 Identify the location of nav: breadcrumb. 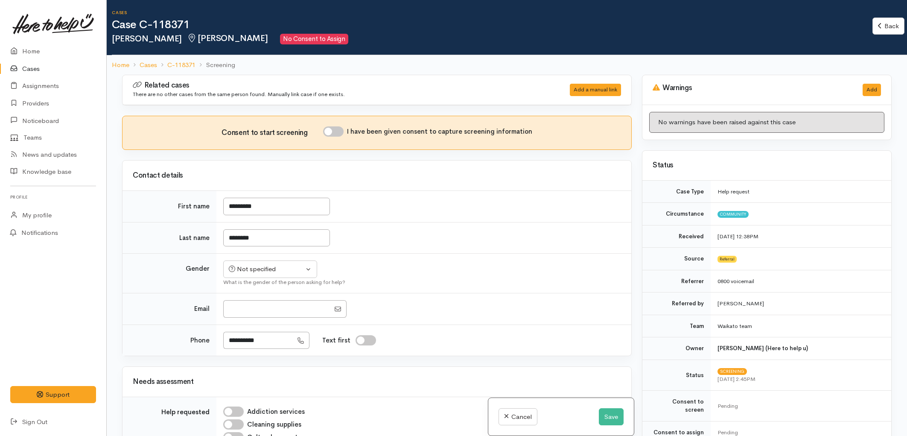
(506, 65).